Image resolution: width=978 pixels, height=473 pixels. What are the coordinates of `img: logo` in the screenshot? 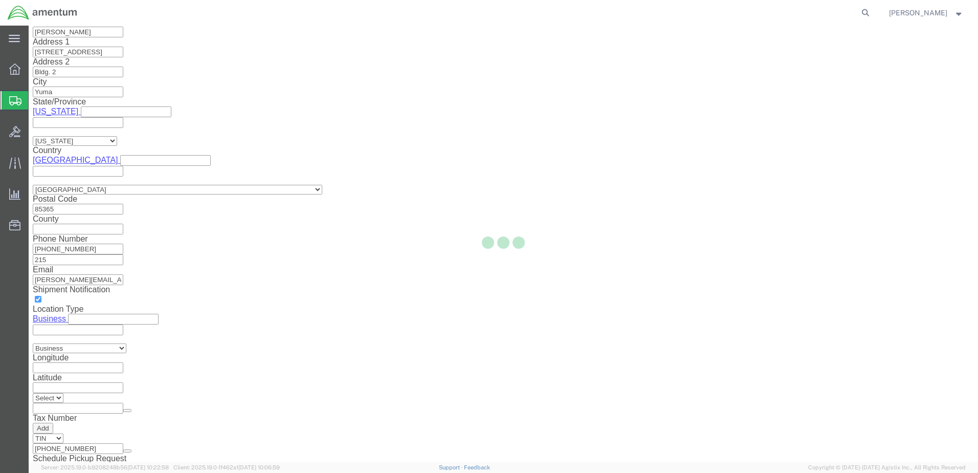 It's located at (42, 13).